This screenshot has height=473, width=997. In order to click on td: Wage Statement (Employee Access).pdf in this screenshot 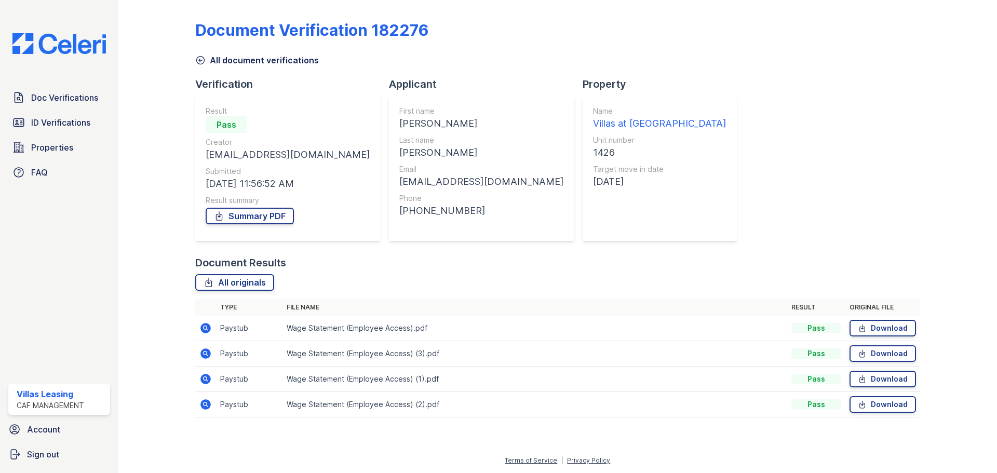, I will do `click(535, 328)`.